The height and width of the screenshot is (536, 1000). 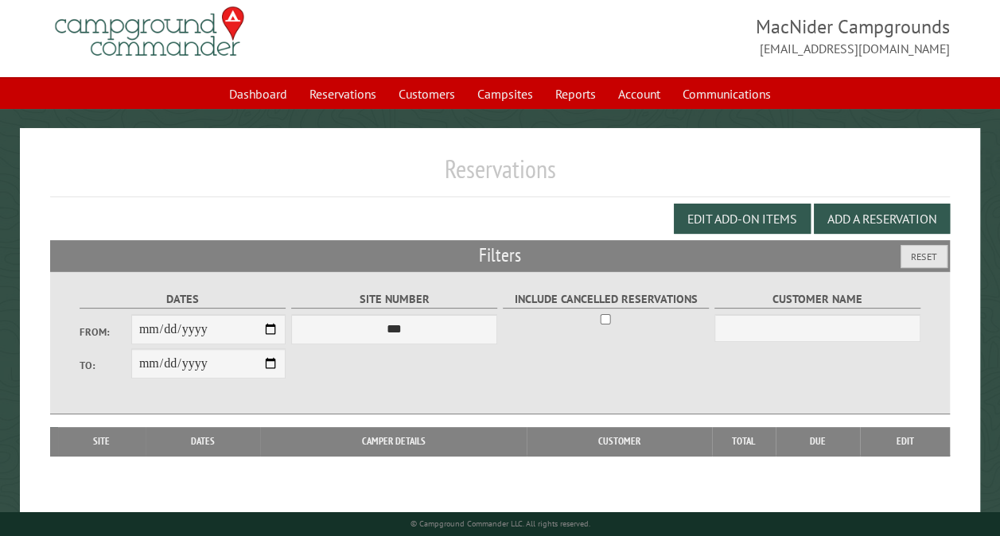 What do you see at coordinates (923, 256) in the screenshot?
I see `button: Reset` at bounding box center [923, 256].